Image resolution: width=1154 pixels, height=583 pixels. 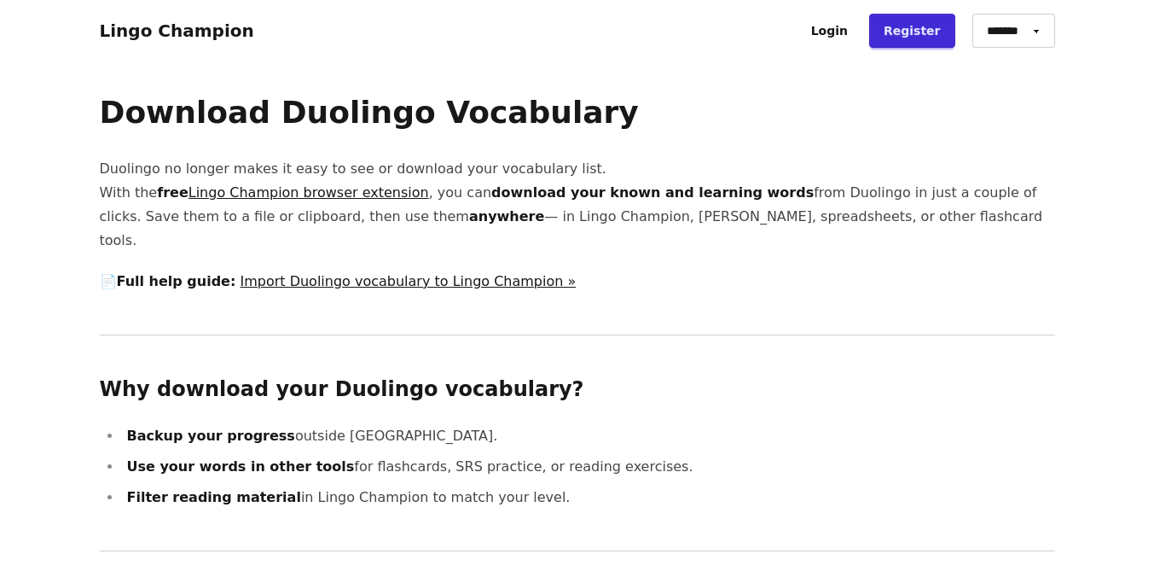 What do you see at coordinates (577, 390) in the screenshot?
I see `h2: Why download your Duolingo vocabulary?` at bounding box center [577, 390].